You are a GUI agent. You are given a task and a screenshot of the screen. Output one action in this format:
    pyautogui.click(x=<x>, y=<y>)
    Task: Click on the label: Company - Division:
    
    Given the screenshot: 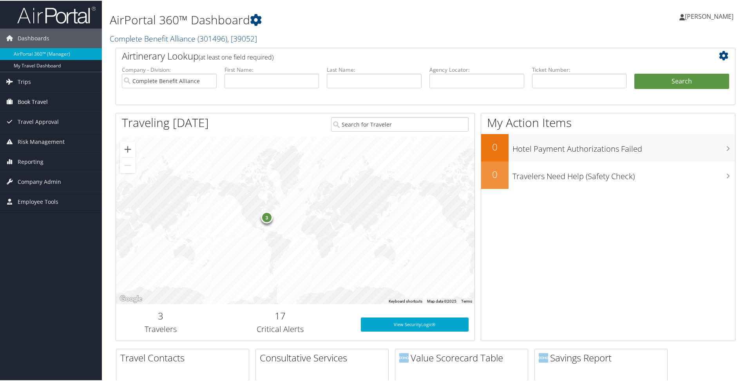 What is the action you would take?
    pyautogui.click(x=169, y=69)
    